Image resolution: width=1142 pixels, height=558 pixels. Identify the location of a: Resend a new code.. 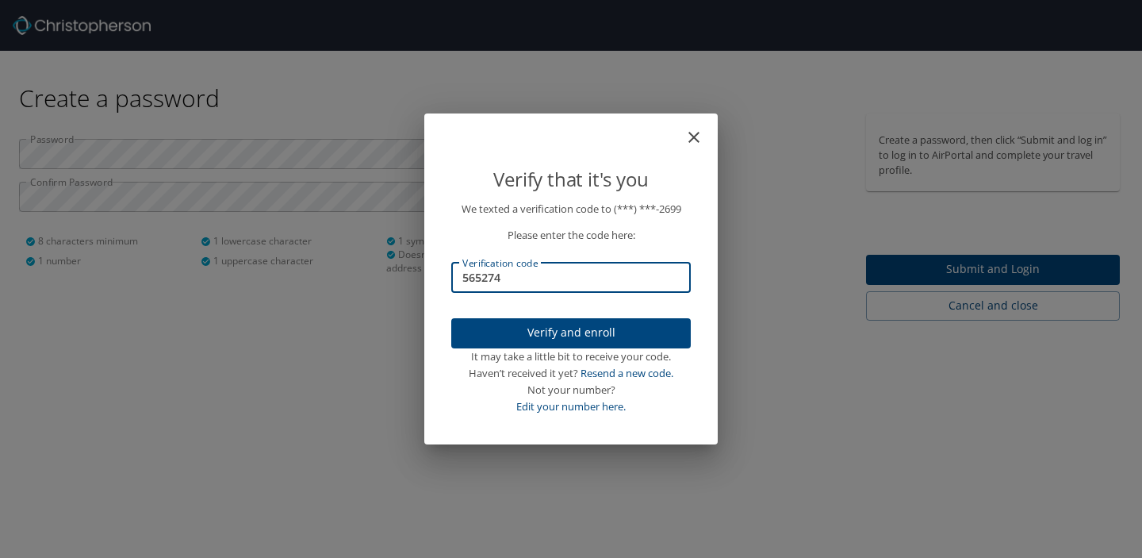
(627, 373).